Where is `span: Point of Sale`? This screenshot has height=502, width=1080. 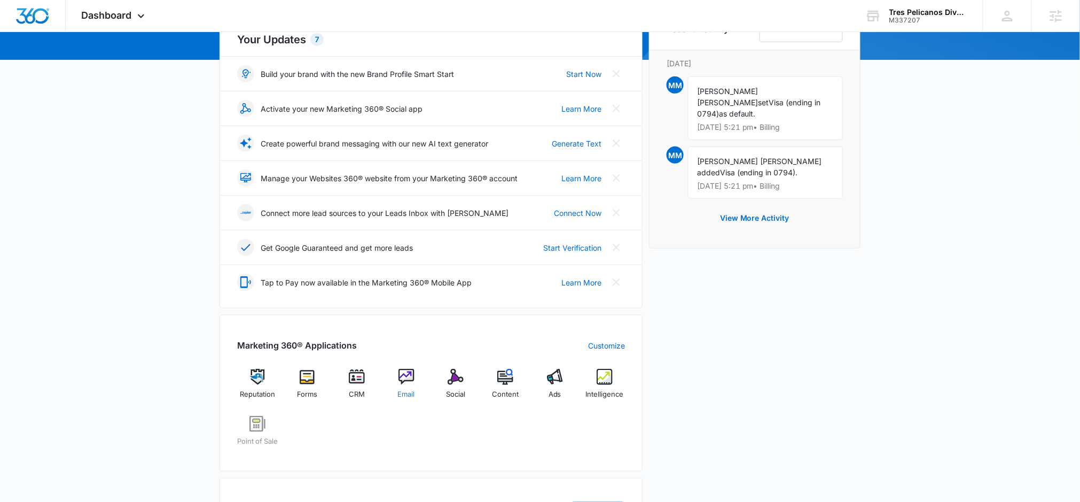 span: Point of Sale is located at coordinates (257, 441).